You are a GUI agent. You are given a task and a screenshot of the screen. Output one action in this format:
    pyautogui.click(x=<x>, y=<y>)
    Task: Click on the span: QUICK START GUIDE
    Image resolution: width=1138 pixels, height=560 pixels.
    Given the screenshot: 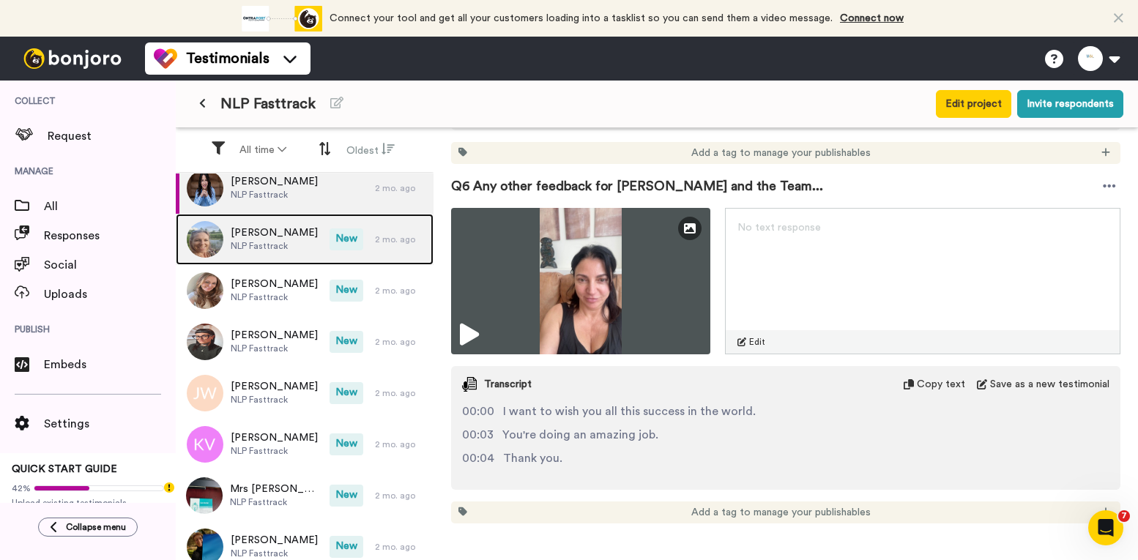 What is the action you would take?
    pyautogui.click(x=64, y=469)
    